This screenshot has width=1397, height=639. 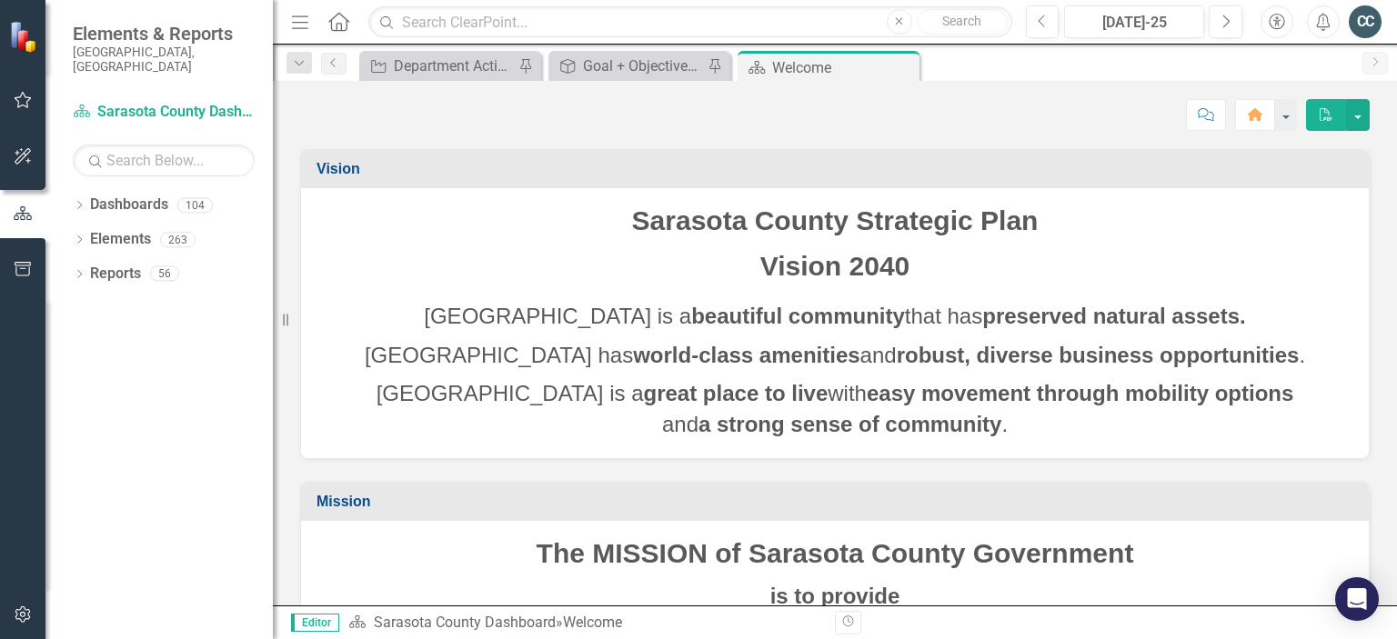 I want to click on strong: great place to live, so click(x=736, y=393).